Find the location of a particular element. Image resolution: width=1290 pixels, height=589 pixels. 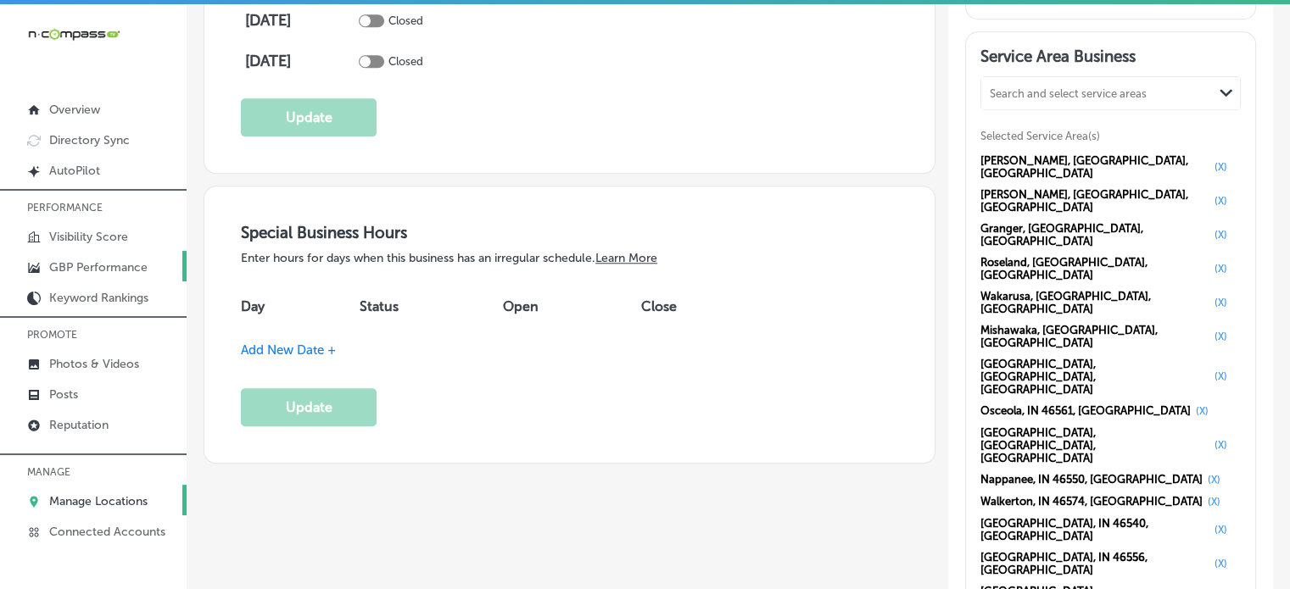

p: AutoPilot is located at coordinates (75, 170).